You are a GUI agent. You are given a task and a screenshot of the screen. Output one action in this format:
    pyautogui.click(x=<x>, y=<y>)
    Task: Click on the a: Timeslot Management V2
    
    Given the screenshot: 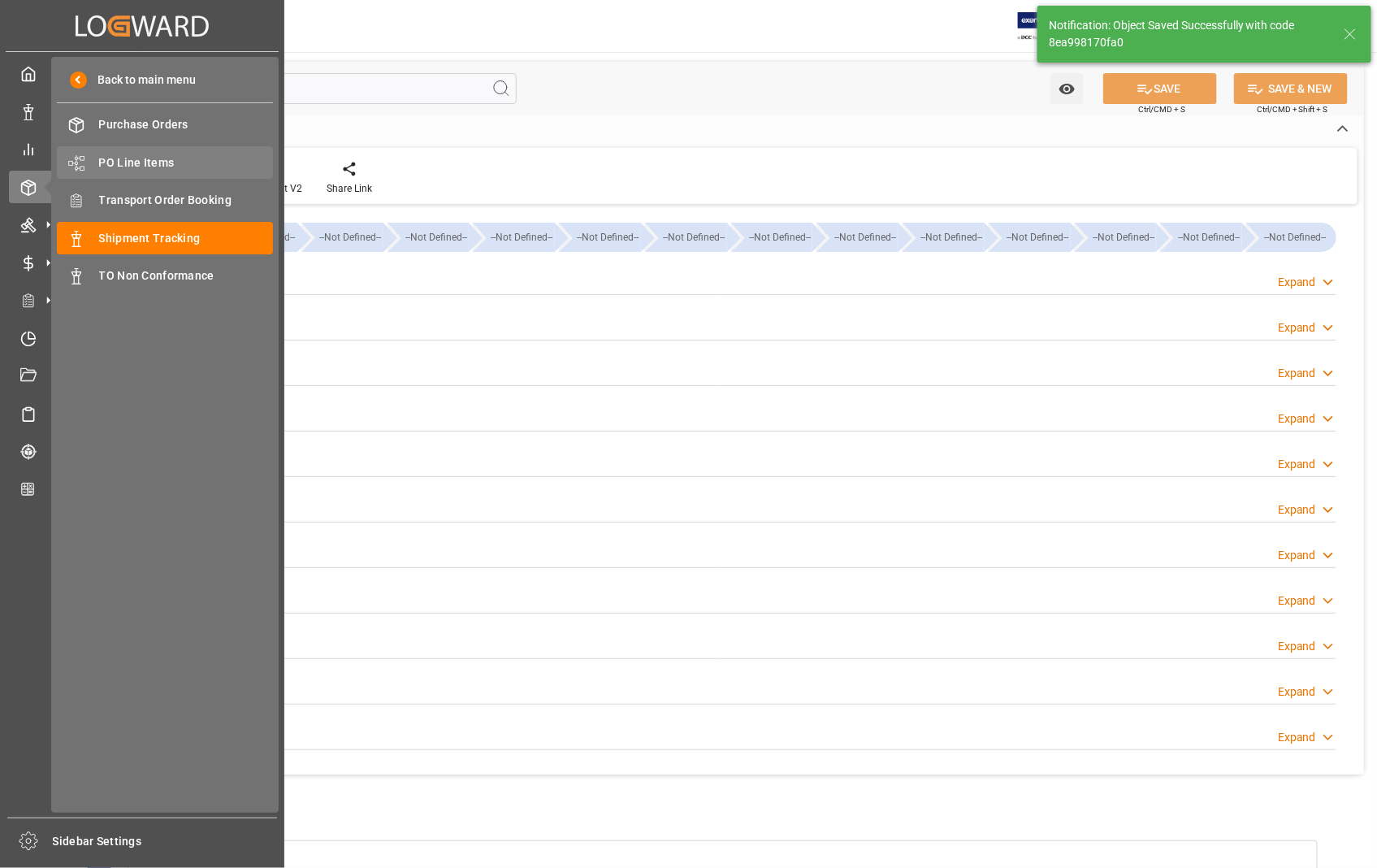 What is the action you would take?
    pyautogui.click(x=142, y=338)
    